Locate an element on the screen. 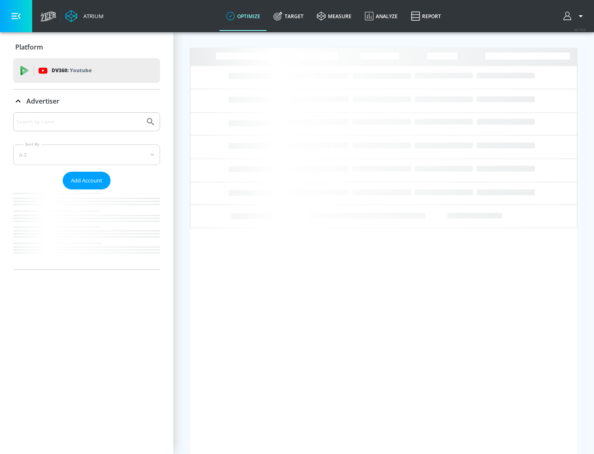 This screenshot has width=594, height=454. a: measure is located at coordinates (334, 16).